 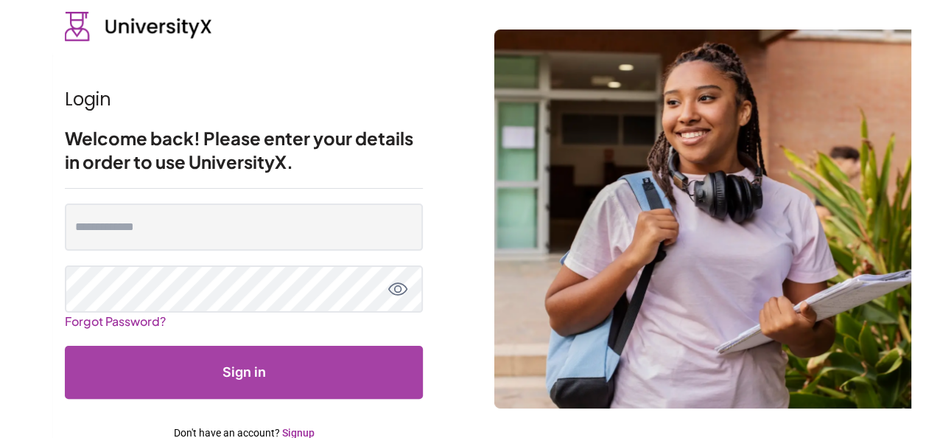 What do you see at coordinates (139, 27) in the screenshot?
I see `a: UniversityX logo` at bounding box center [139, 27].